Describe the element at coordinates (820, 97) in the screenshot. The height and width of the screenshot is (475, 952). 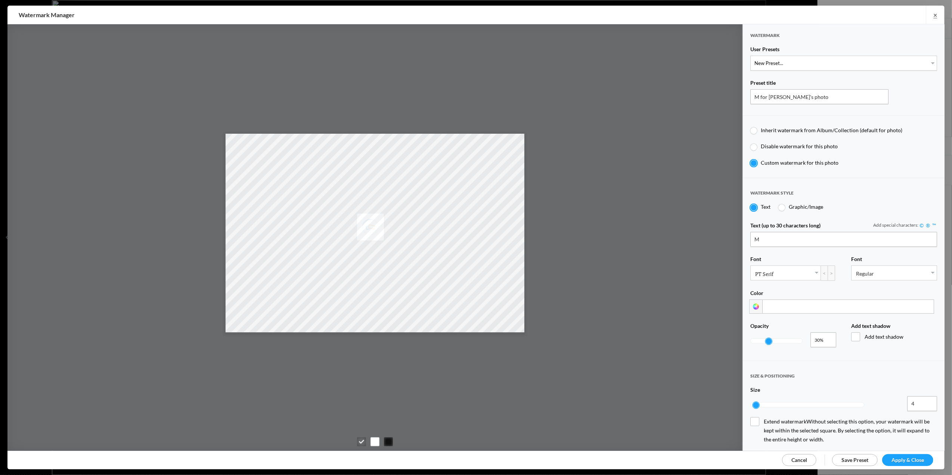
I see `input: Name for your Watermark Preset` at that location.